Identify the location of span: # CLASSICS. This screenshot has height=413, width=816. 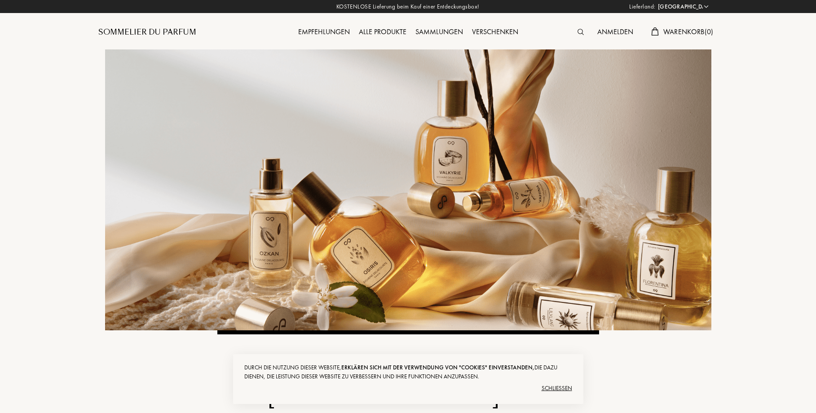
(324, 358).